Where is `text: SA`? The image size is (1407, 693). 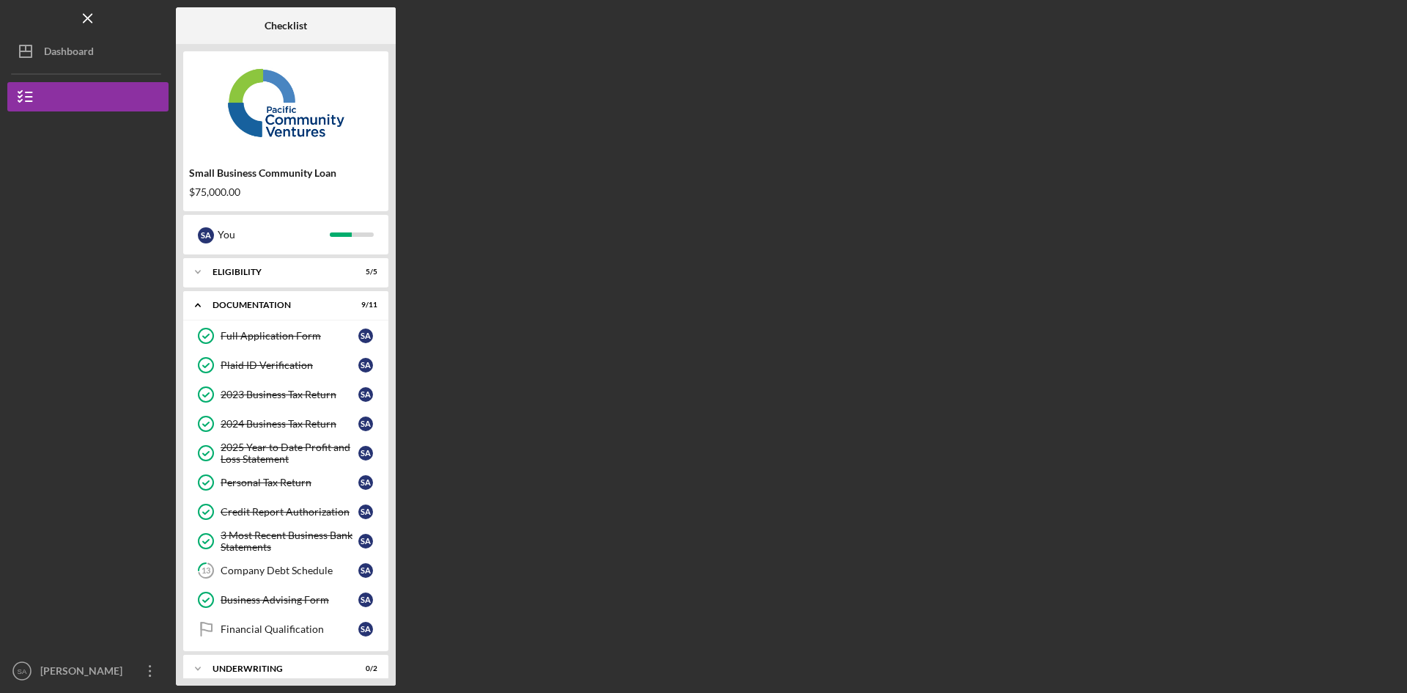
text: SA is located at coordinates (22, 671).